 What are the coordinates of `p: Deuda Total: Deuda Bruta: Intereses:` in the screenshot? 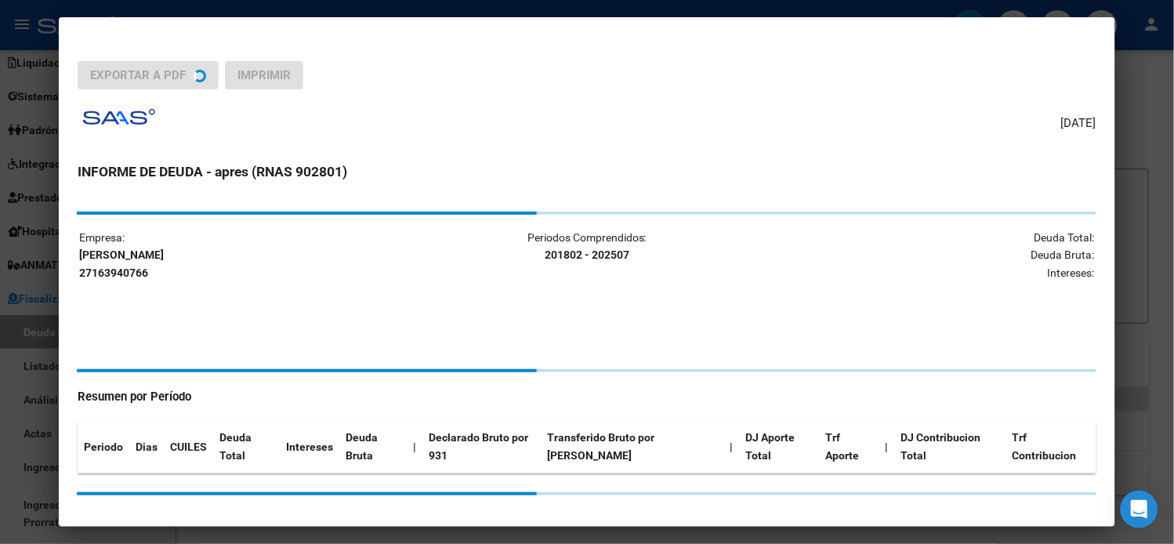 It's located at (925, 255).